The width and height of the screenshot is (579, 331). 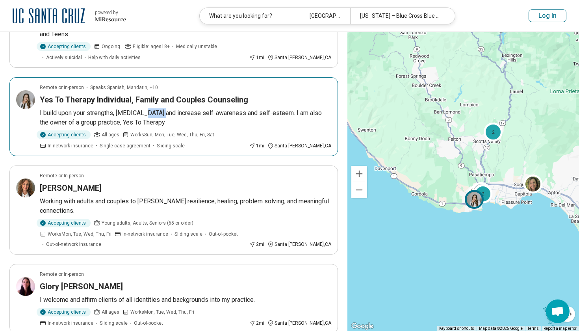 I want to click on span: Actively suicidal, so click(x=64, y=58).